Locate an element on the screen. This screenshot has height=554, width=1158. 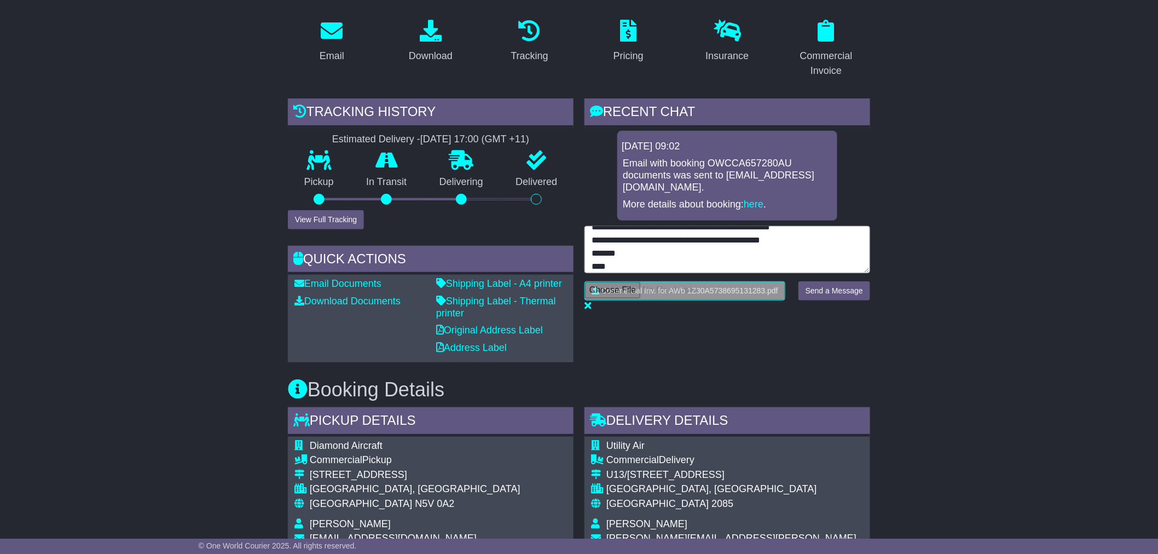
a: Commercial Invoice is located at coordinates (826, 49).